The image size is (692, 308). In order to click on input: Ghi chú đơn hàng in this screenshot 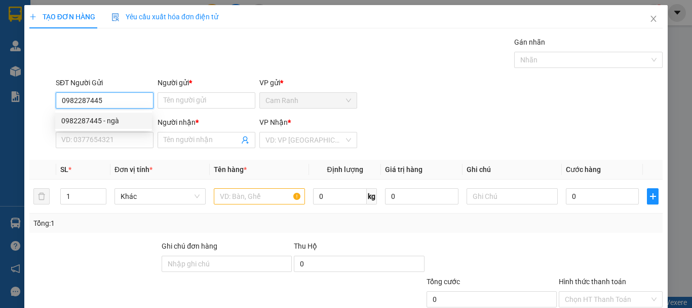, I will do `click(227, 264)`.